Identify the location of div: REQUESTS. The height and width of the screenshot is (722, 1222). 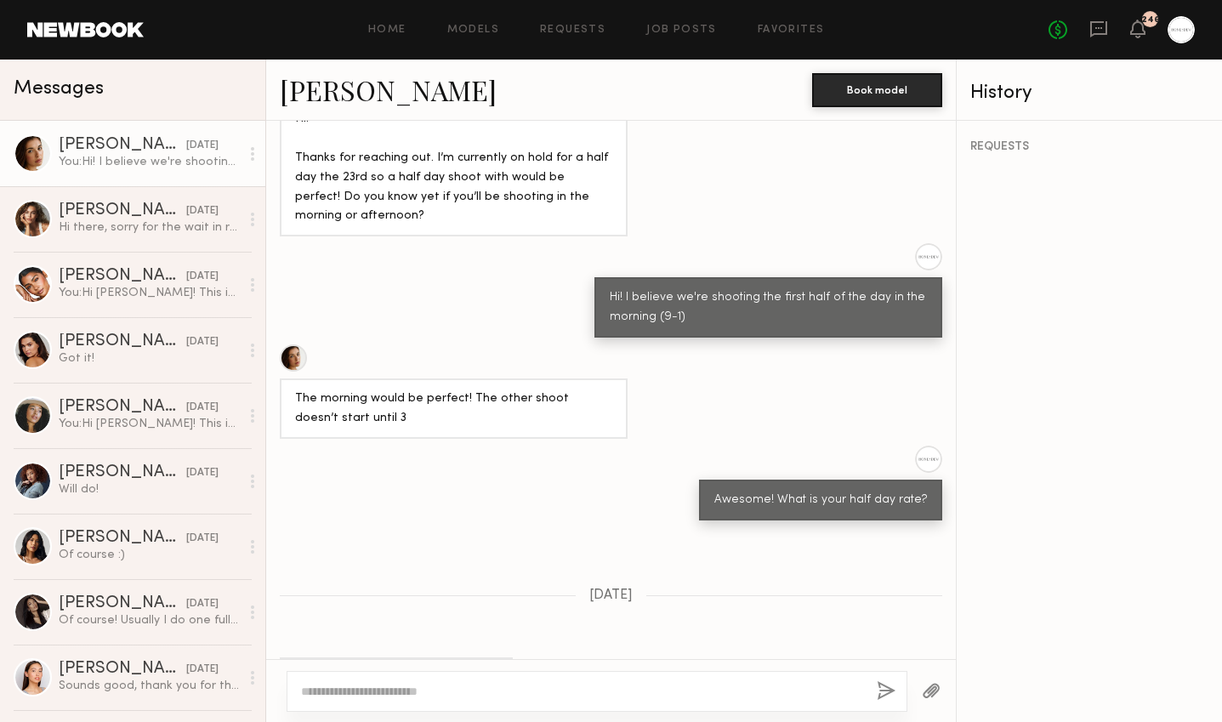
(1089, 147).